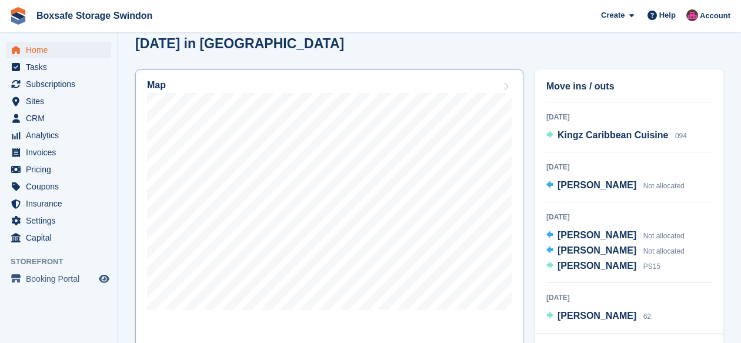 The width and height of the screenshot is (741, 343). What do you see at coordinates (716, 16) in the screenshot?
I see `span: Account` at bounding box center [716, 16].